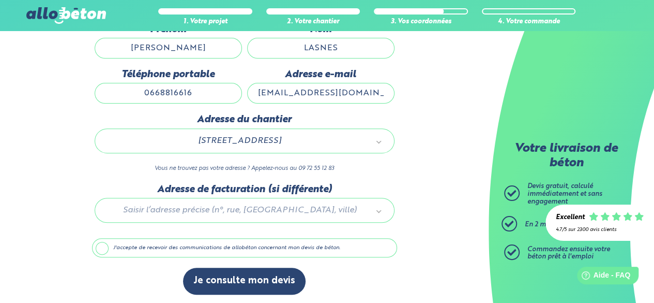 This screenshot has height=303, width=654. I want to click on label: J'accepte de recevoir des communications de allobéton concernant mon devis de béton., so click(245, 248).